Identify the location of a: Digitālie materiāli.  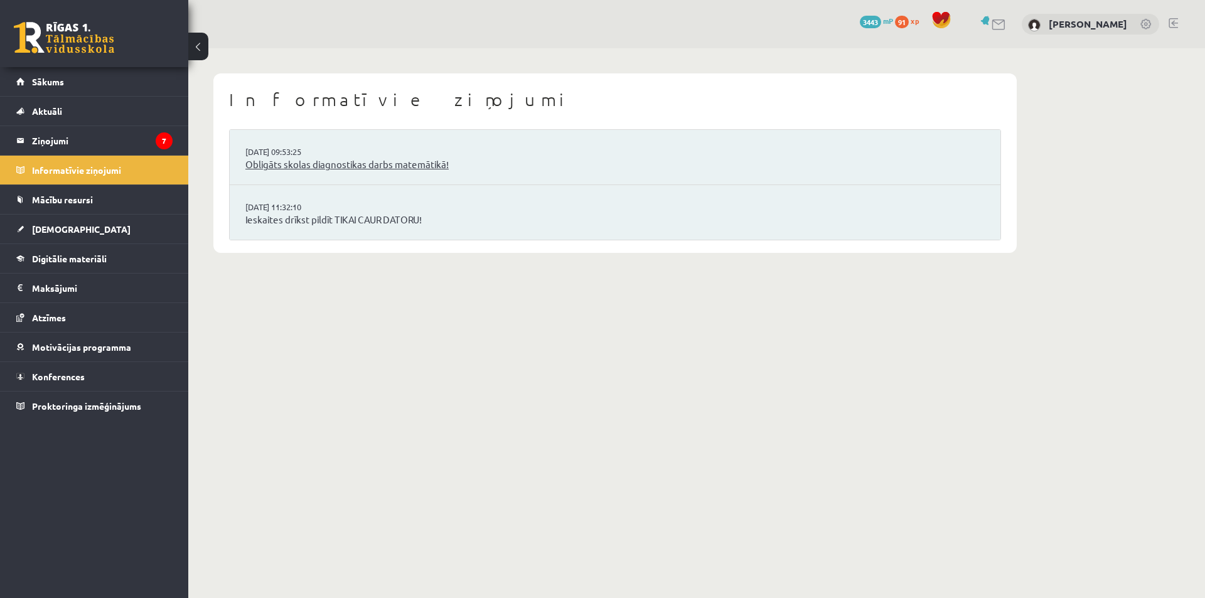
(94, 259).